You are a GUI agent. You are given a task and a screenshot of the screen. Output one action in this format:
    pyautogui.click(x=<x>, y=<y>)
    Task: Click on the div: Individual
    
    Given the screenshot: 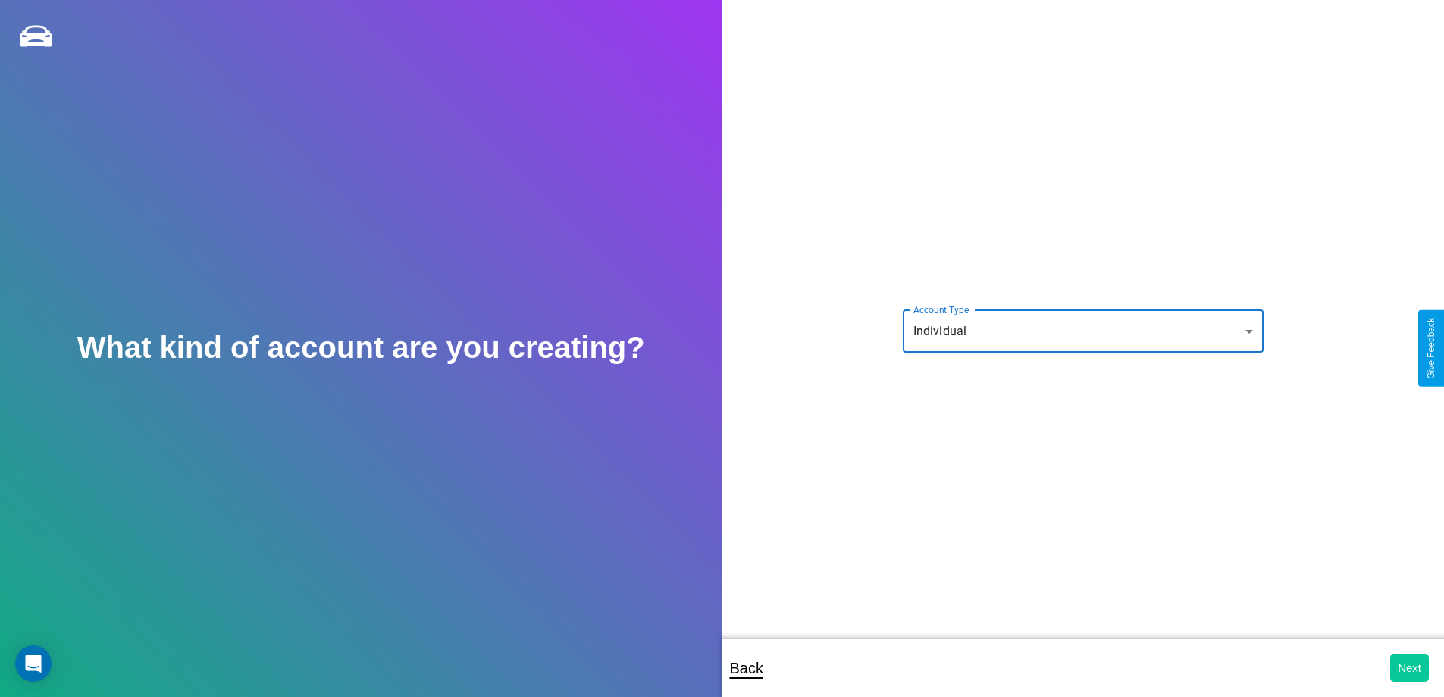 What is the action you would take?
    pyautogui.click(x=1083, y=331)
    